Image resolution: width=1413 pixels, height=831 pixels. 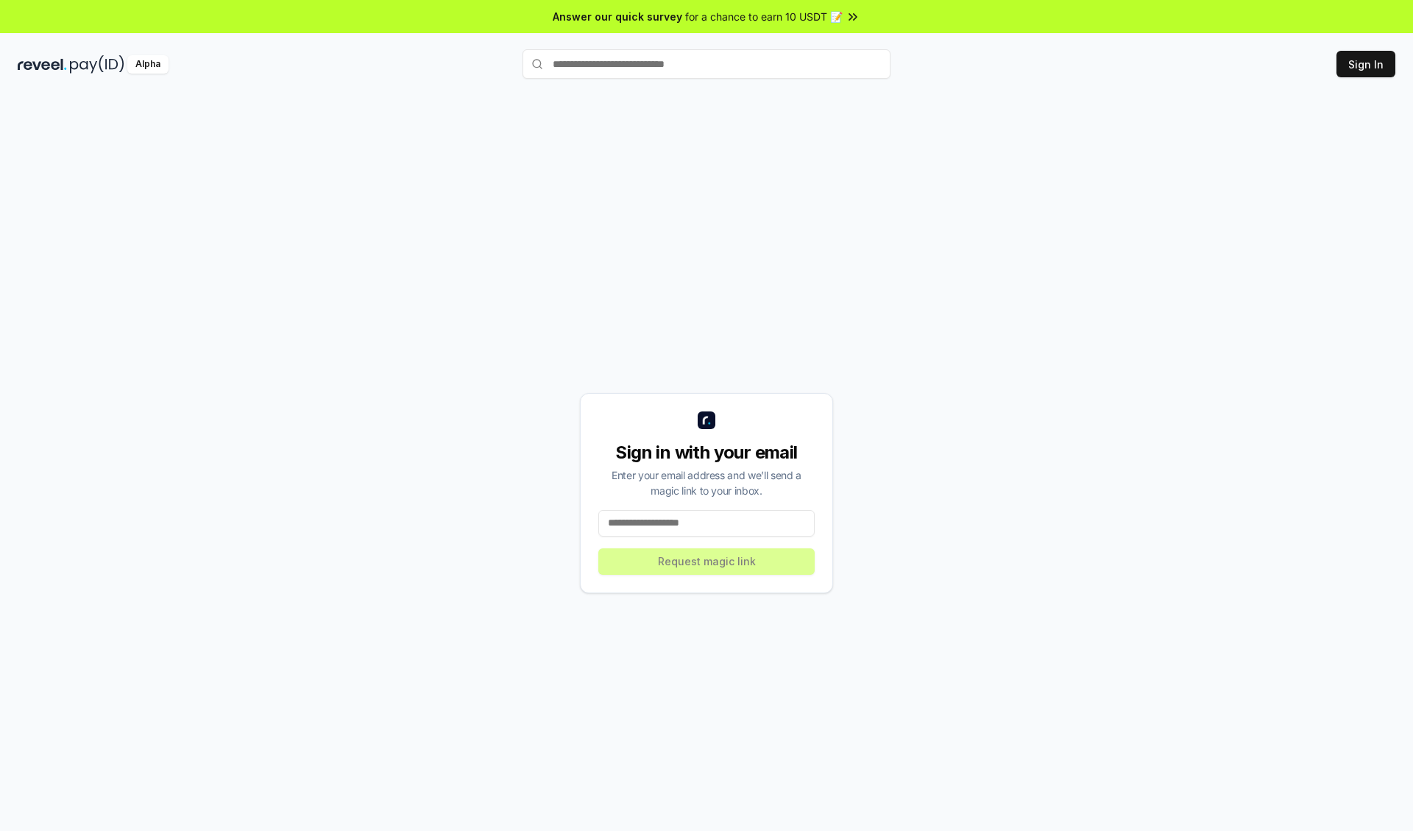 What do you see at coordinates (707, 453) in the screenshot?
I see `div: Sign in with your email` at bounding box center [707, 453].